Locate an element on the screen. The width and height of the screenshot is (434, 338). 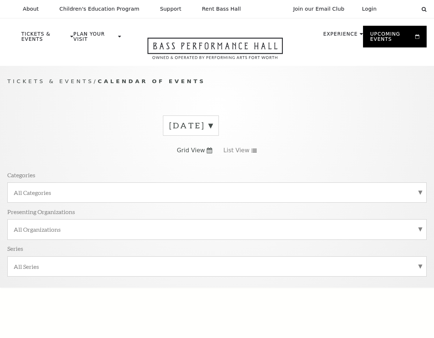
select: Select: is located at coordinates (401, 9).